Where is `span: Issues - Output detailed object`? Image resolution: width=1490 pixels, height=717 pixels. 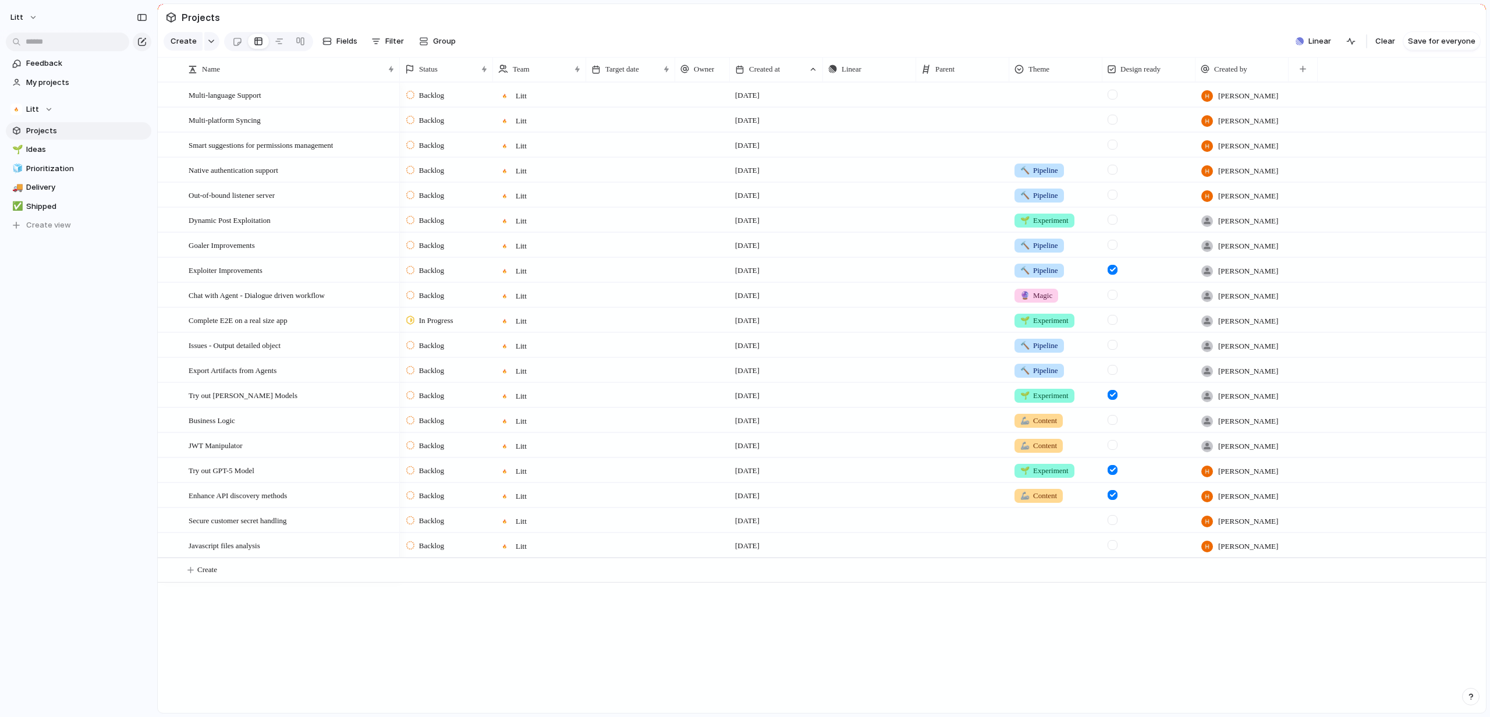
span: Issues - Output detailed object is located at coordinates (235, 345).